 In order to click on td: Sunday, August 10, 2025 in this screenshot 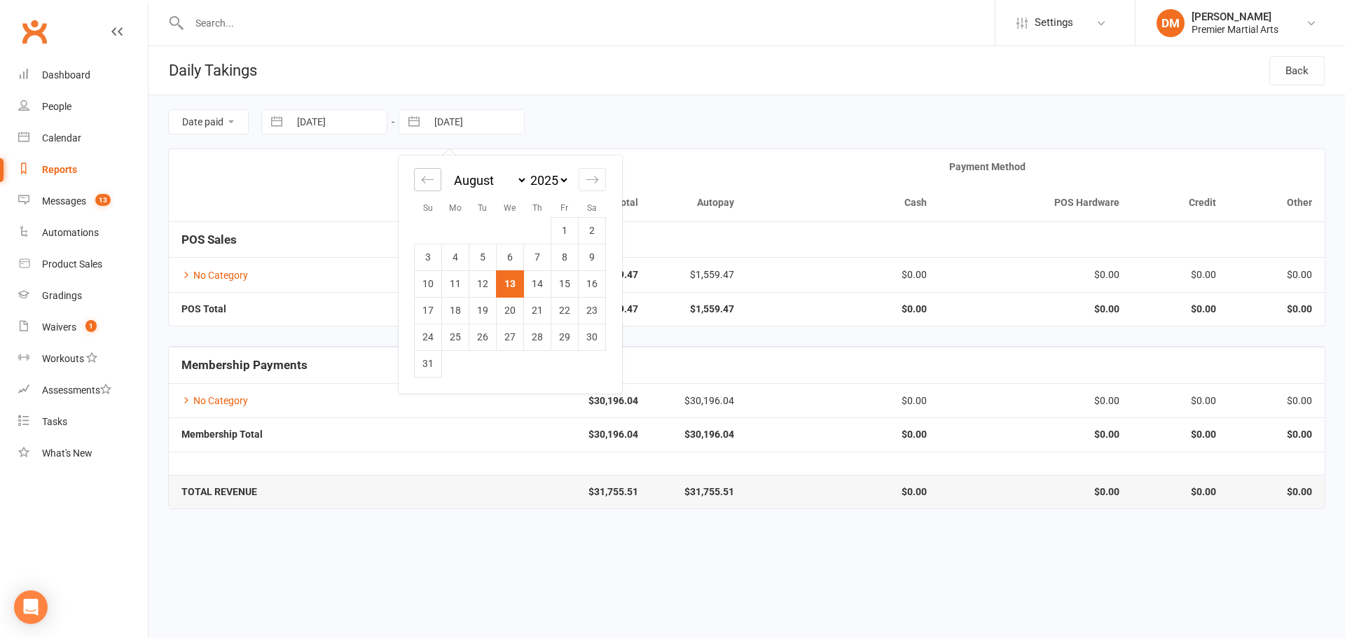, I will do `click(428, 284)`.